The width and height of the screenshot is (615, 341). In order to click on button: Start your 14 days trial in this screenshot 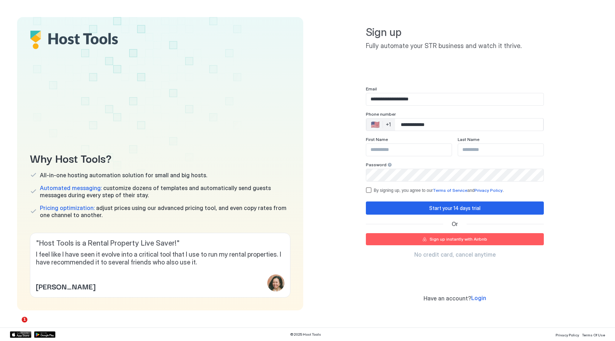, I will do `click(455, 208)`.